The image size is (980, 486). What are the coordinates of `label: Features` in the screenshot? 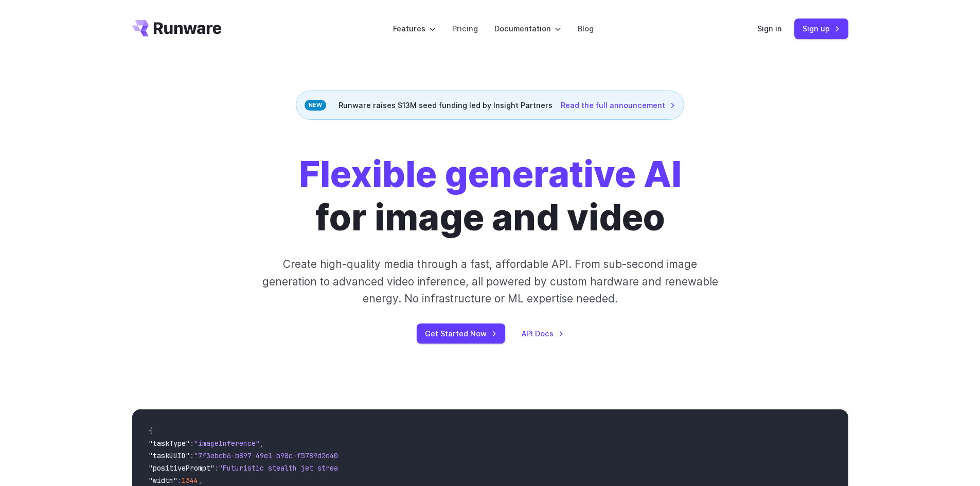 It's located at (414, 28).